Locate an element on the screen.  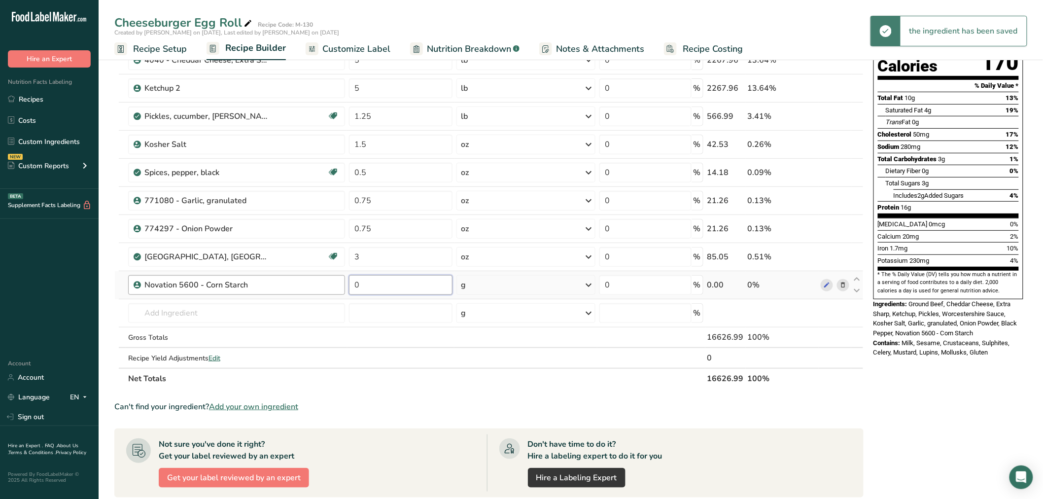
a: Recipe Builder is located at coordinates (246, 49).